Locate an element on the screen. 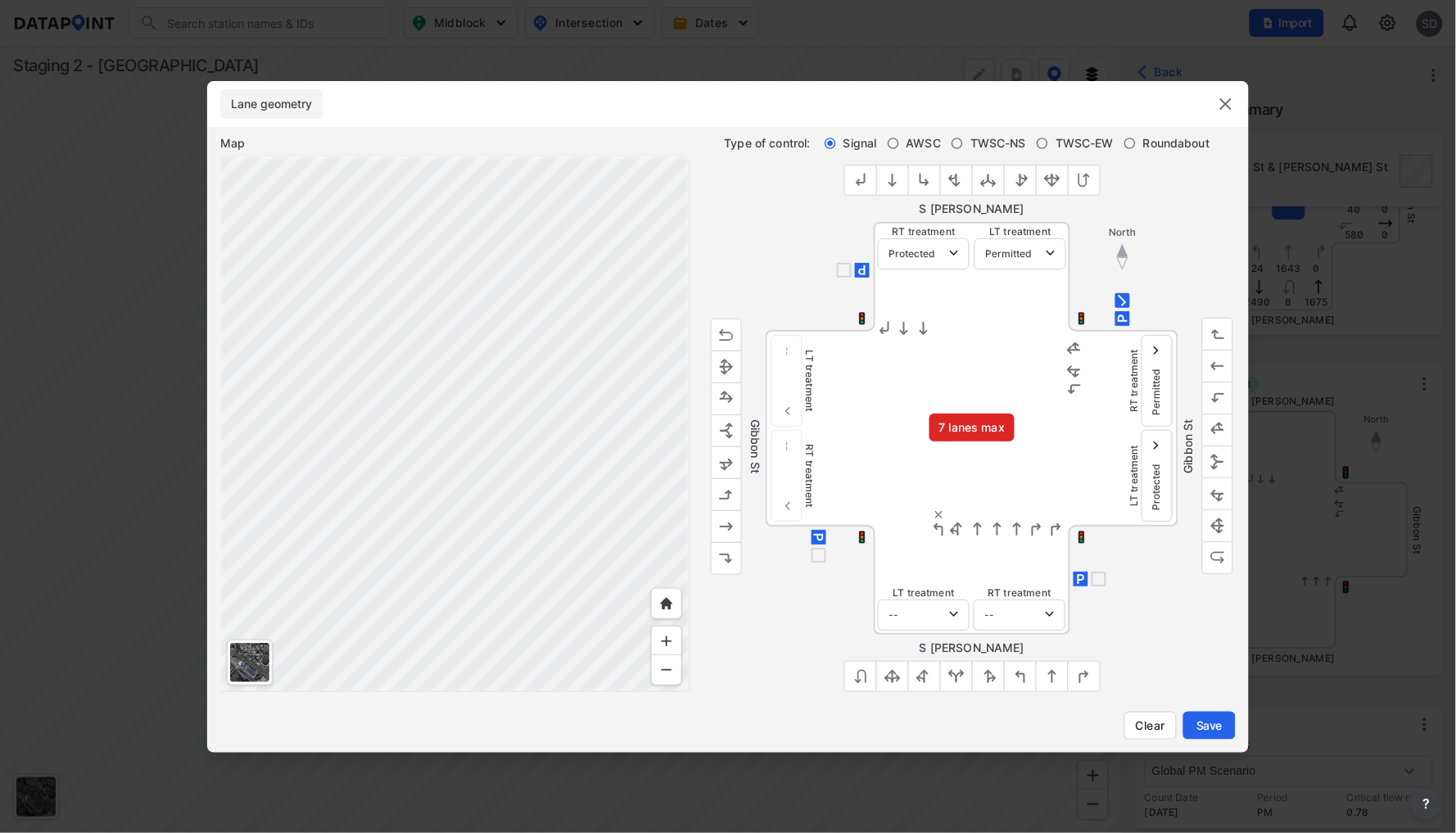 The image size is (1456, 833). button: more is located at coordinates (1426, 803).